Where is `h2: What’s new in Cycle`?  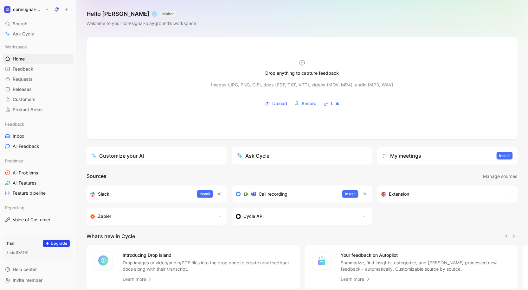
h2: What’s new in Cycle is located at coordinates (111, 236).